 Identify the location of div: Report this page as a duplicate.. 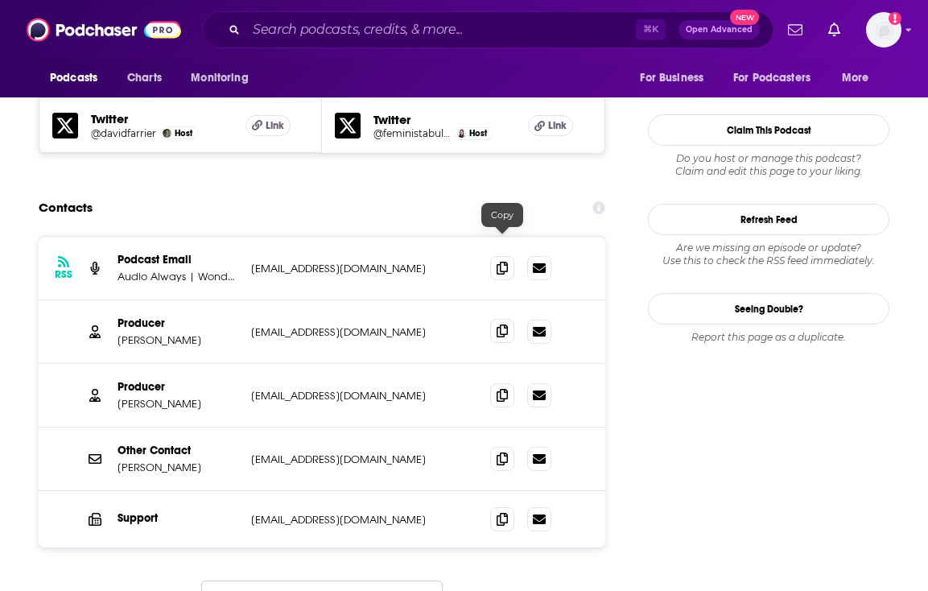
(769, 337).